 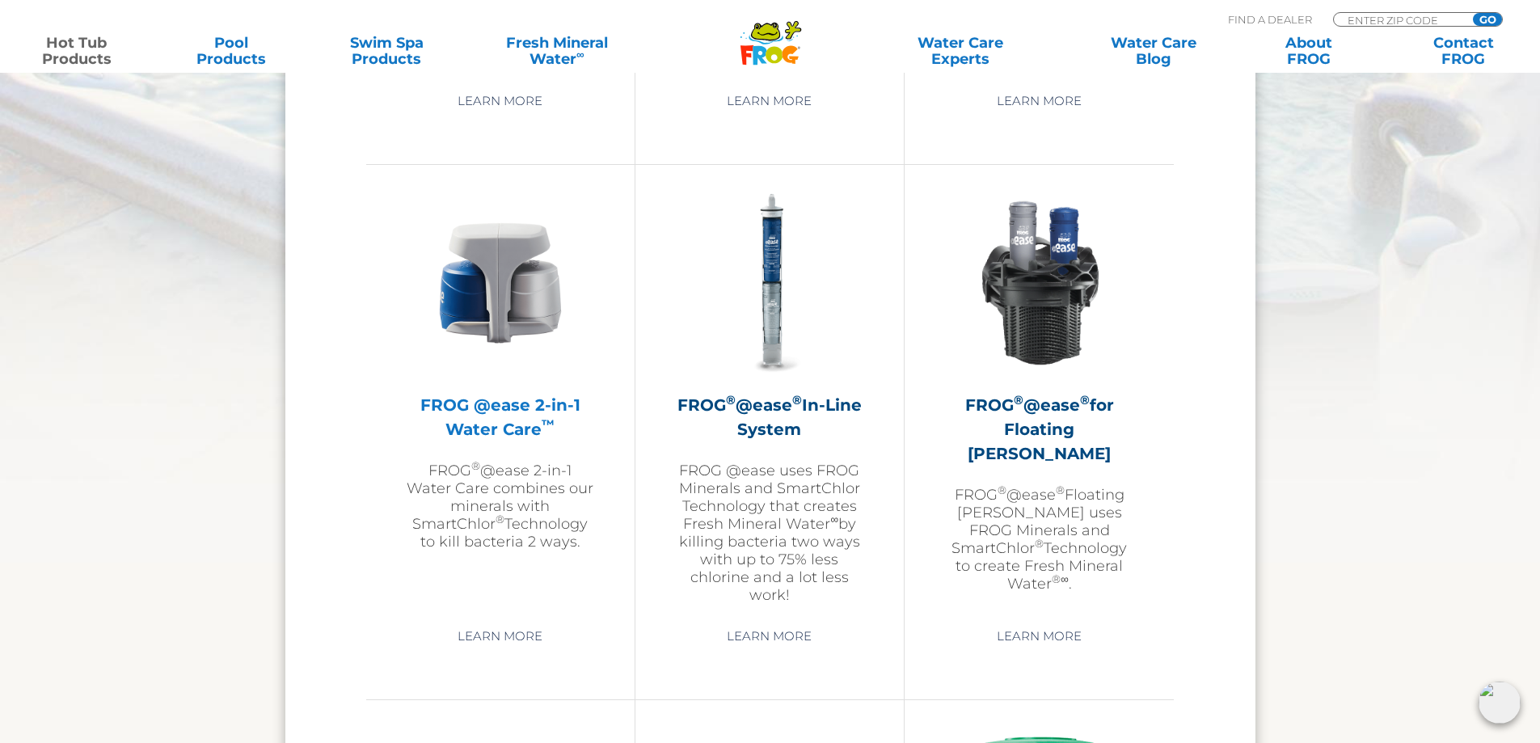 I want to click on p: FROG @ease uses FROG Minerals and SmartChlor Technology that creates Fresh Mineral Water by killi..., so click(x=770, y=533).